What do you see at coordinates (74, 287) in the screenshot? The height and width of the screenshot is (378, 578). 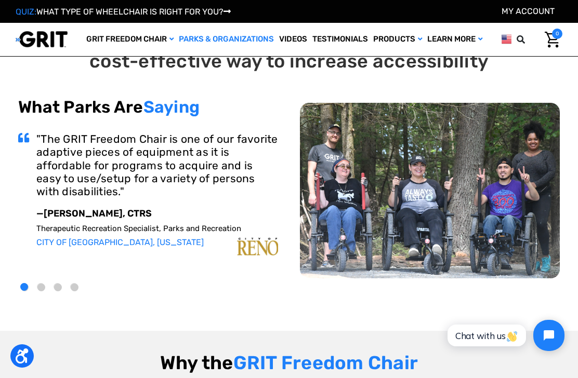 I see `button: 4 of 4` at bounding box center [74, 287].